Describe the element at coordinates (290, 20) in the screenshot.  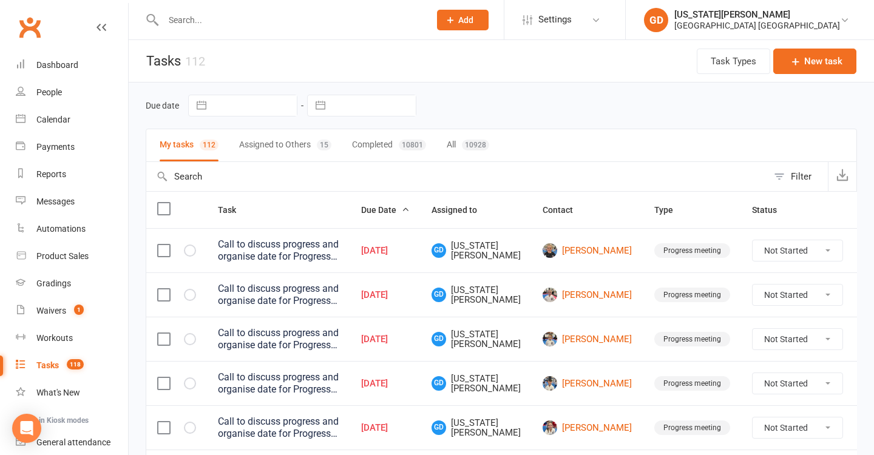
I see `input: Search...` at that location.